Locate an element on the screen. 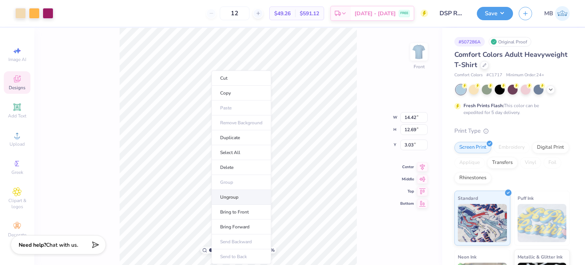 The height and width of the screenshot is (265, 585). li: Select All is located at coordinates (241, 152).